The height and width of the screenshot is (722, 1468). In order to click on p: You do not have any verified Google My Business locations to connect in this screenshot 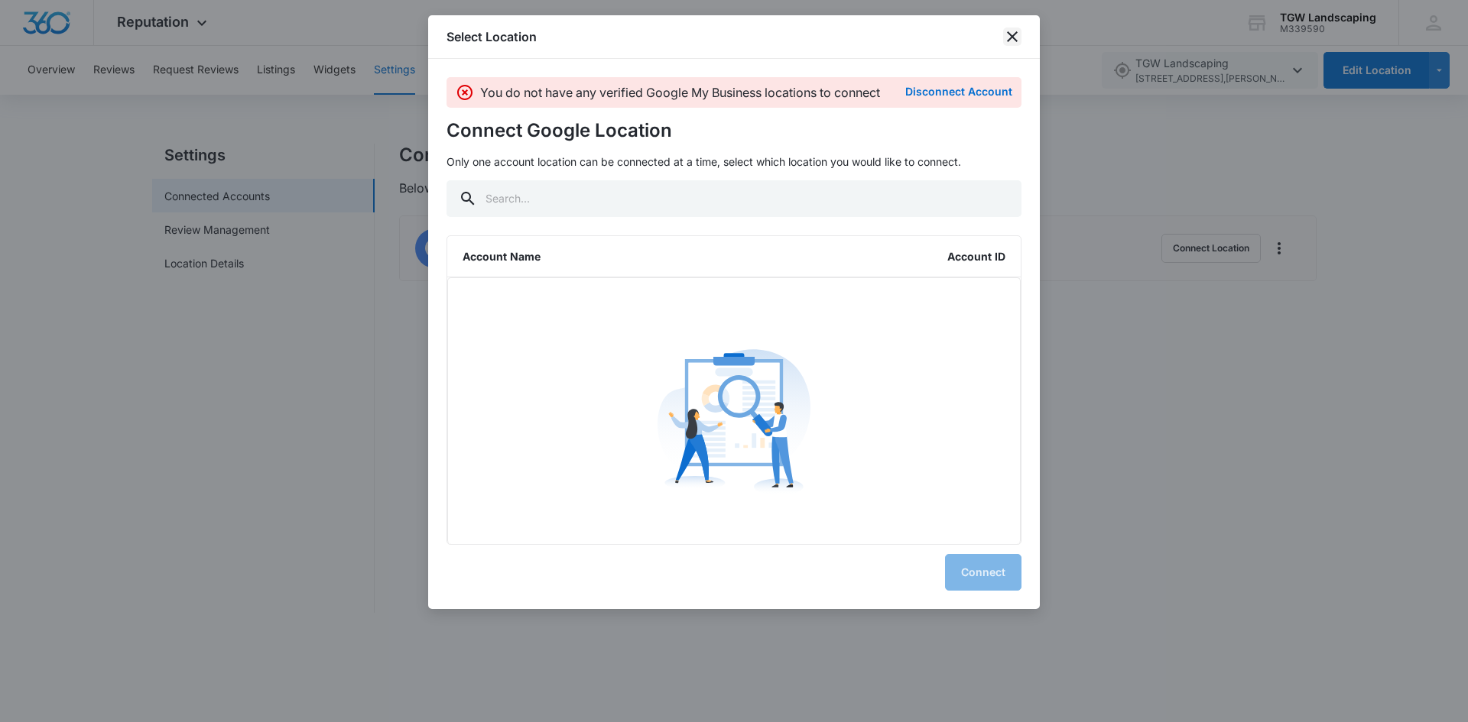, I will do `click(680, 92)`.